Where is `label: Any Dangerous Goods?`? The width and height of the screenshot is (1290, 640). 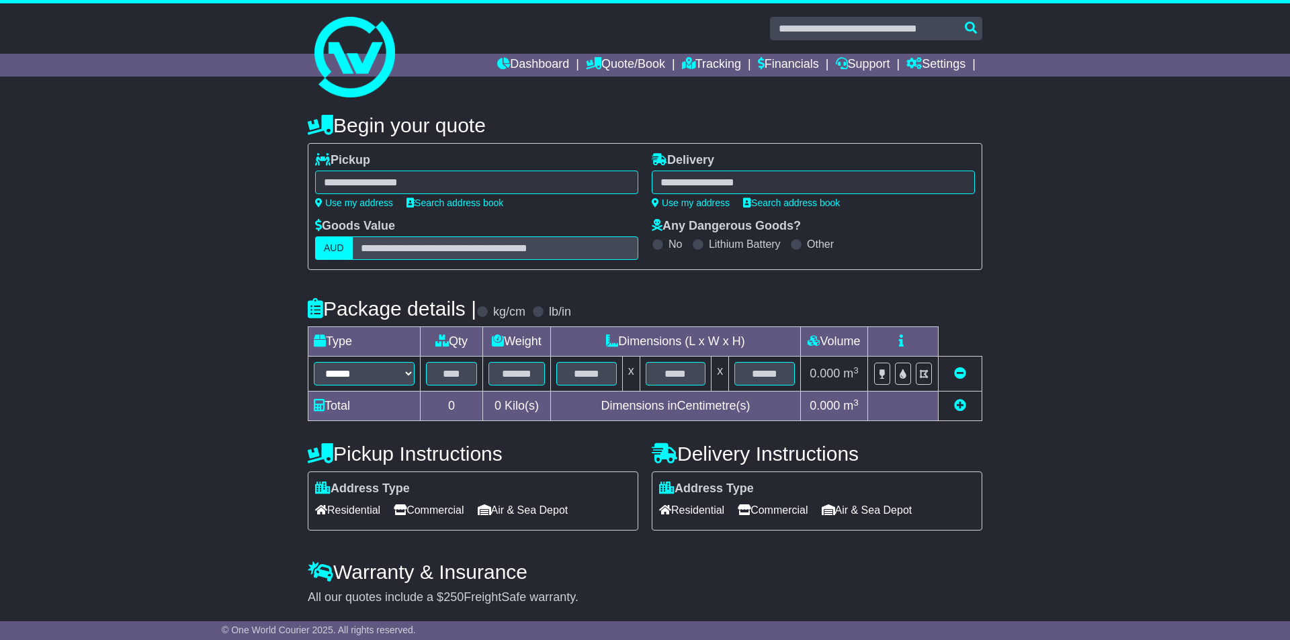
label: Any Dangerous Goods? is located at coordinates (726, 226).